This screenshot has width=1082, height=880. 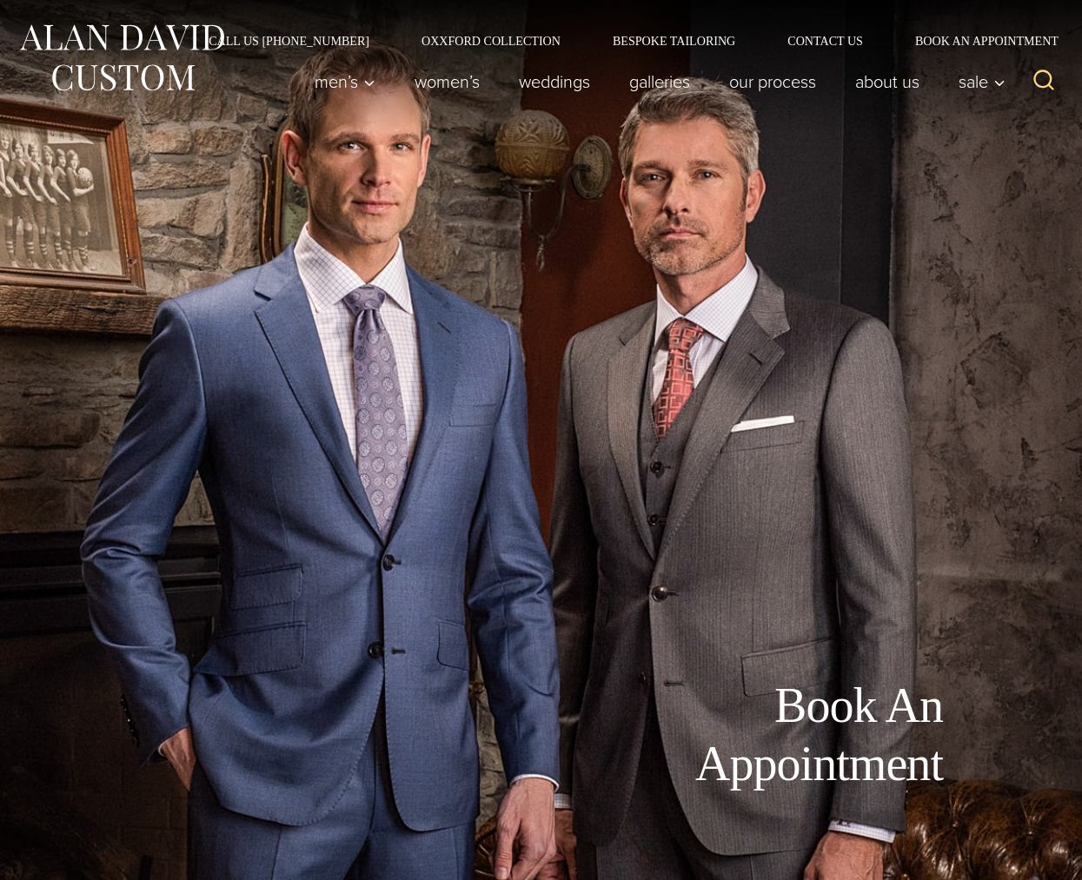 I want to click on a: weddings, so click(x=554, y=82).